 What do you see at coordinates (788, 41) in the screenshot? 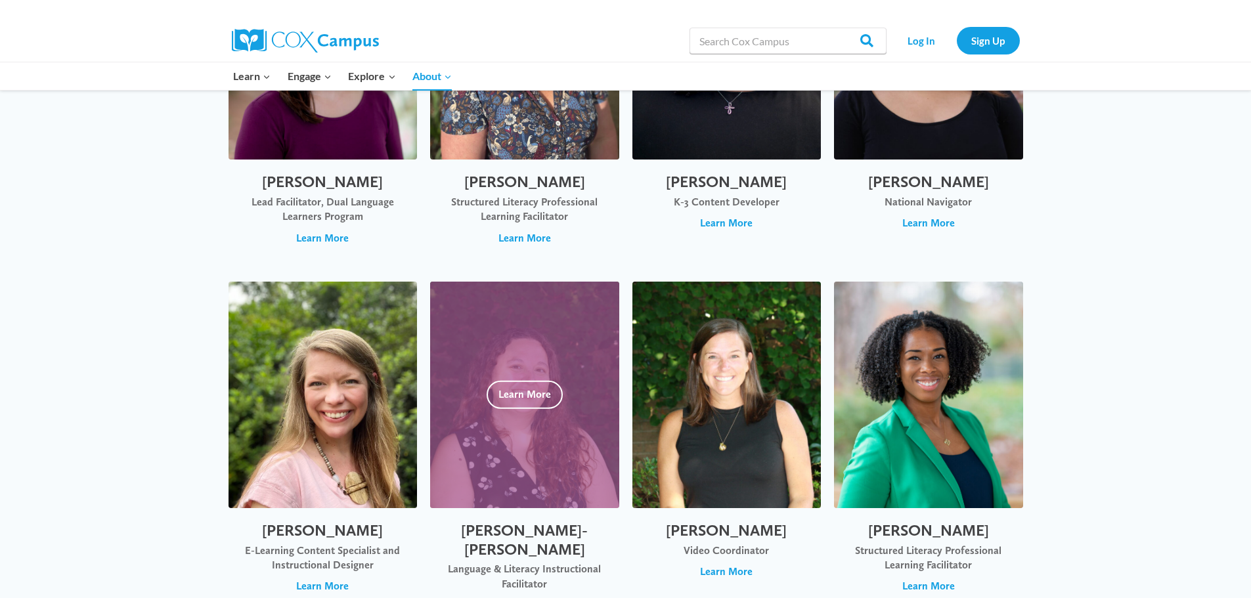
I see `input: Search Cox Campus` at bounding box center [788, 41].